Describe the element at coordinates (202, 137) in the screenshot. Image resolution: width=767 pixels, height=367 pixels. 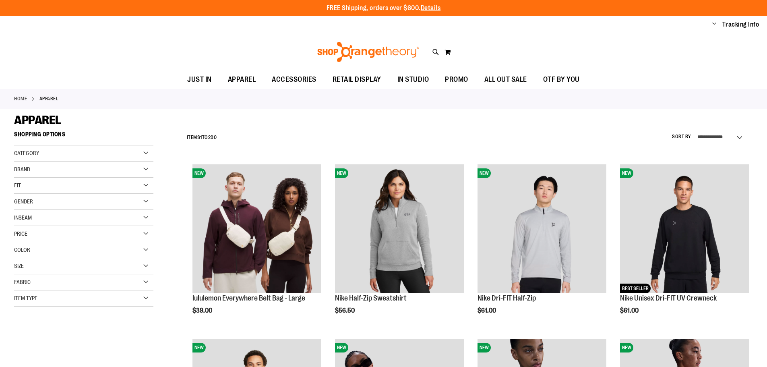
I see `h2: Items to` at that location.